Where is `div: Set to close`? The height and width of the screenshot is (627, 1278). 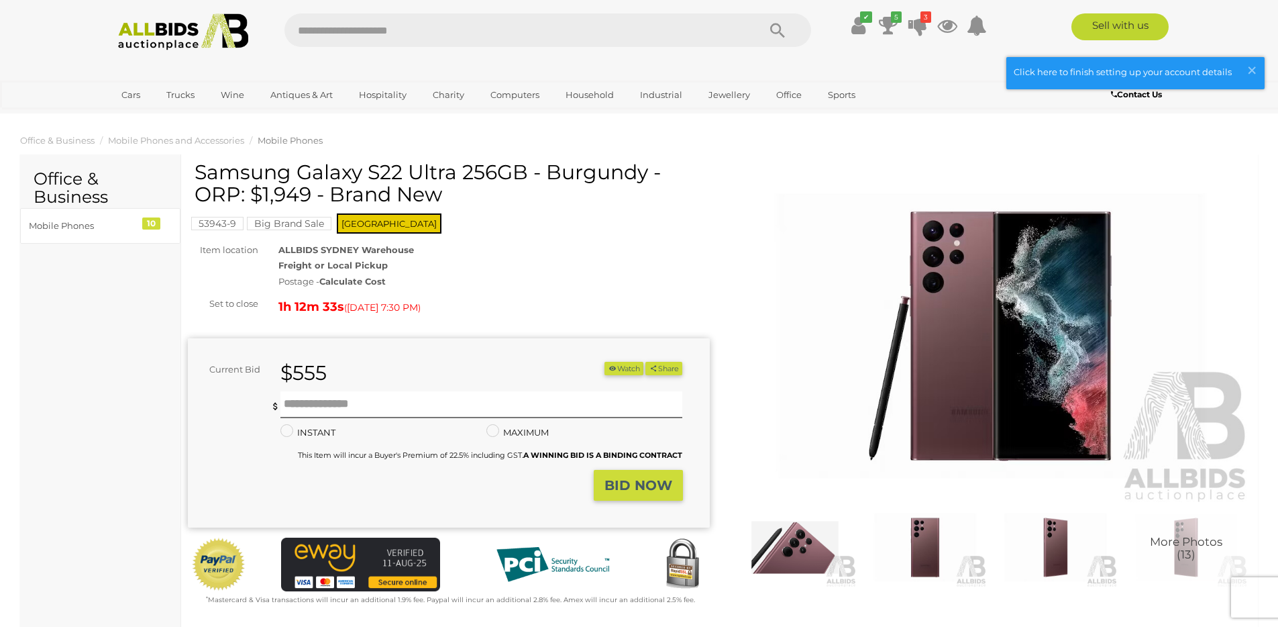 div: Set to close is located at coordinates (223, 303).